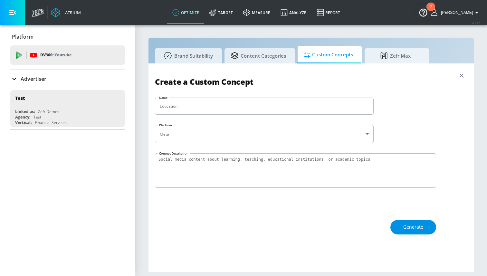 This screenshot has height=276, width=487. What do you see at coordinates (68, 37) in the screenshot?
I see `div: Platform` at bounding box center [68, 37].